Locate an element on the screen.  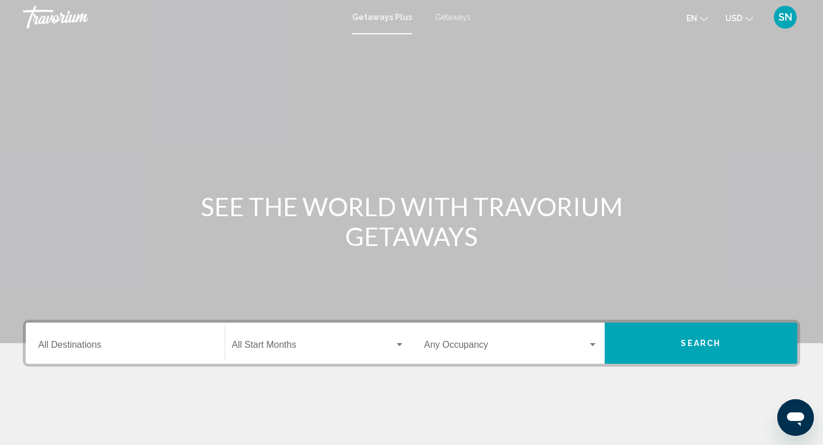
div: Search widget is located at coordinates (411, 343).